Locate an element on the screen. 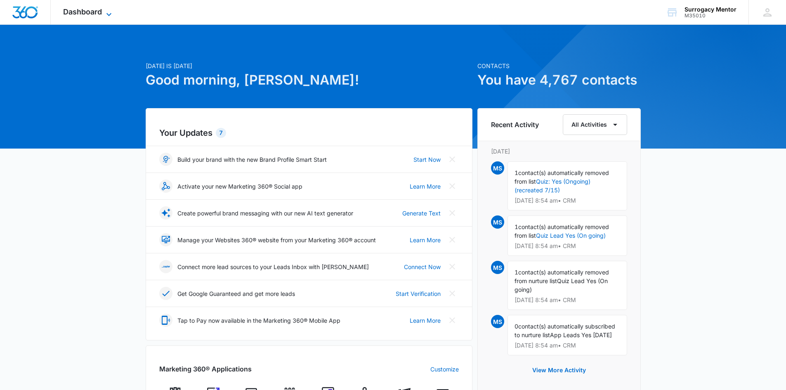  h6: Recent Activity is located at coordinates (515, 125).